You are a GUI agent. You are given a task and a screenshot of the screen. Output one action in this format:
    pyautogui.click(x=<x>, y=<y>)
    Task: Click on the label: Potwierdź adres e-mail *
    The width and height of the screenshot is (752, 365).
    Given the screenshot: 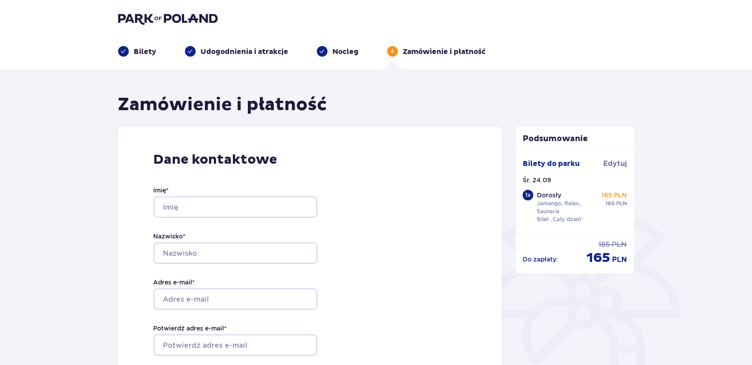 What is the action you would take?
    pyautogui.click(x=190, y=328)
    